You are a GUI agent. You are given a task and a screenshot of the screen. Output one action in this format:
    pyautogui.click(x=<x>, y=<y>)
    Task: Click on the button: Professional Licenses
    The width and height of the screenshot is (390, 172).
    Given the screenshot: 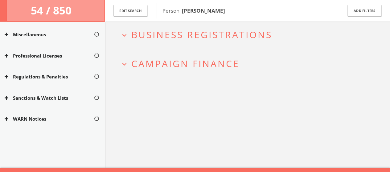 What is the action you would take?
    pyautogui.click(x=49, y=56)
    